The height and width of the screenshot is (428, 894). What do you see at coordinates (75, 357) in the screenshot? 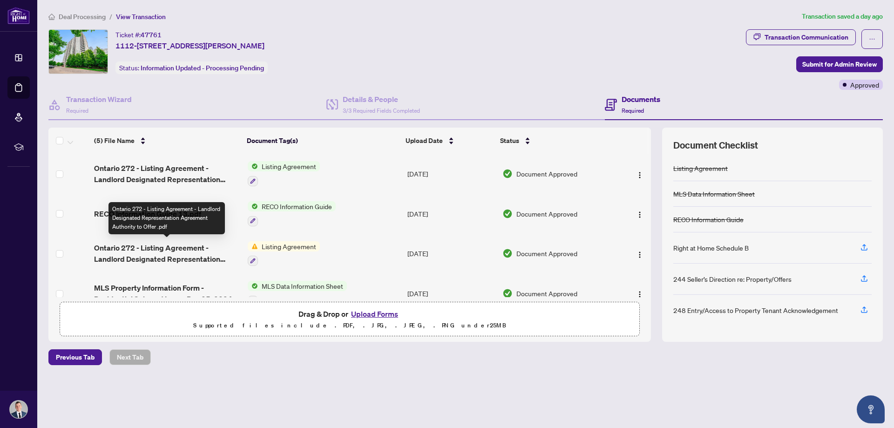
I see `button: Previous Tab` at bounding box center [75, 357].